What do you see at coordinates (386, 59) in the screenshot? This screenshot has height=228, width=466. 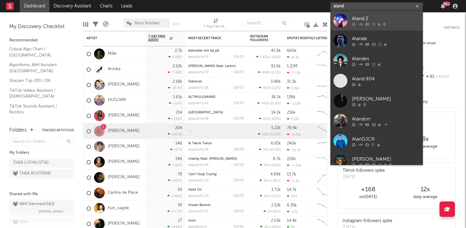 I see `div: Alandes` at bounding box center [386, 59].